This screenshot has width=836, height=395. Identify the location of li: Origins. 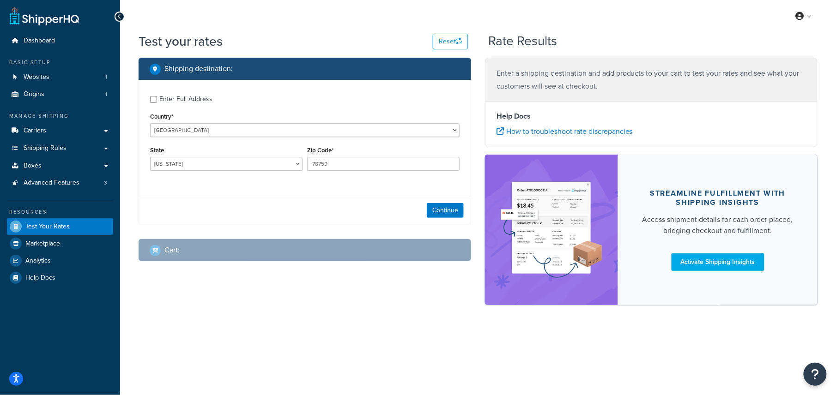
(60, 94).